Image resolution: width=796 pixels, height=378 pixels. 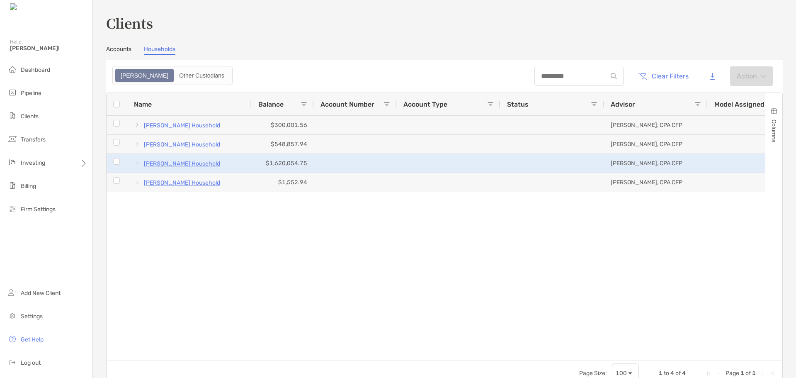 What do you see at coordinates (12, 139) in the screenshot?
I see `img: transfers icon` at bounding box center [12, 139].